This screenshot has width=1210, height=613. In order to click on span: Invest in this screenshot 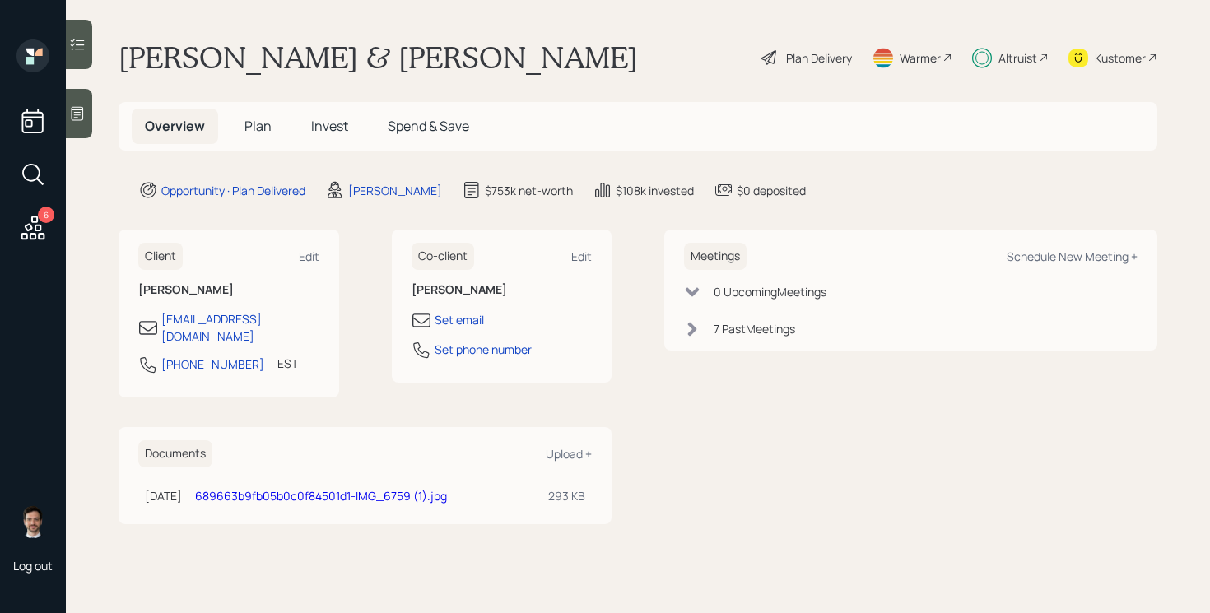, I will do `click(329, 126)`.